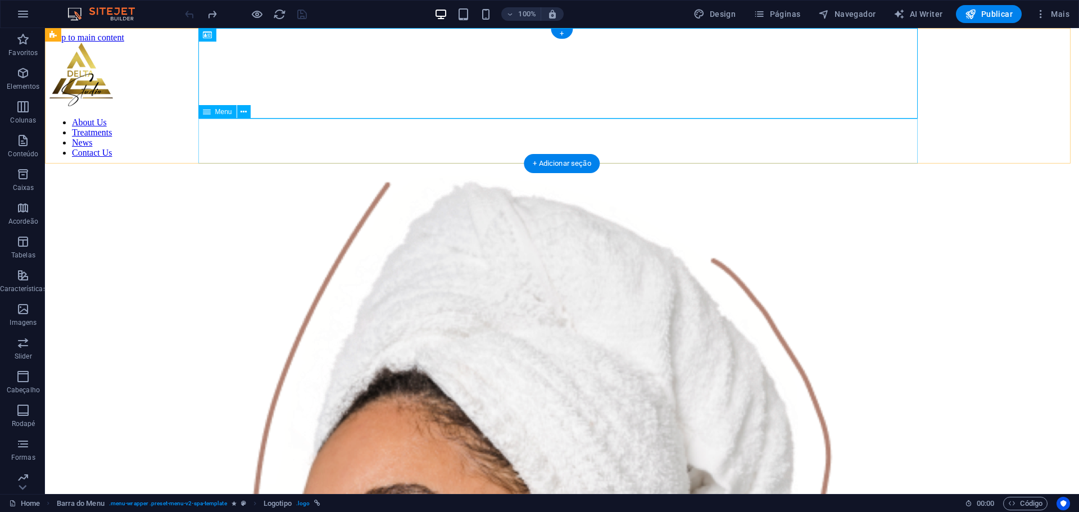 This screenshot has width=1079, height=512. What do you see at coordinates (777, 14) in the screenshot?
I see `button: Páginas` at bounding box center [777, 14].